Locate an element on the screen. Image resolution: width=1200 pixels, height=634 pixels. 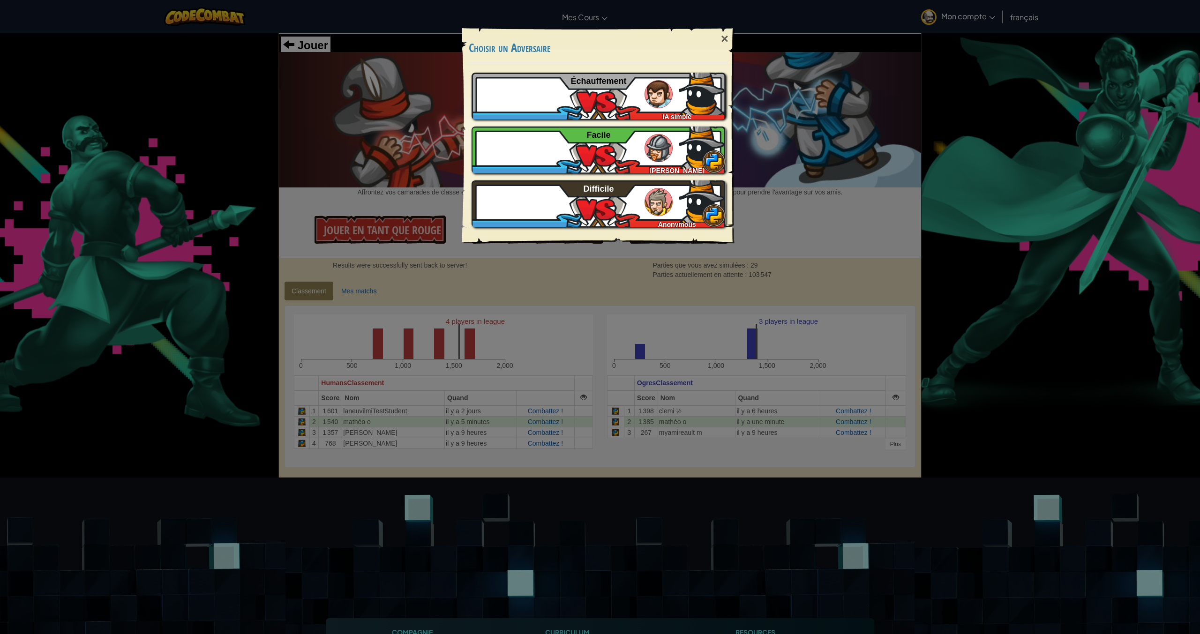
a: Anonymous is located at coordinates (599, 204).